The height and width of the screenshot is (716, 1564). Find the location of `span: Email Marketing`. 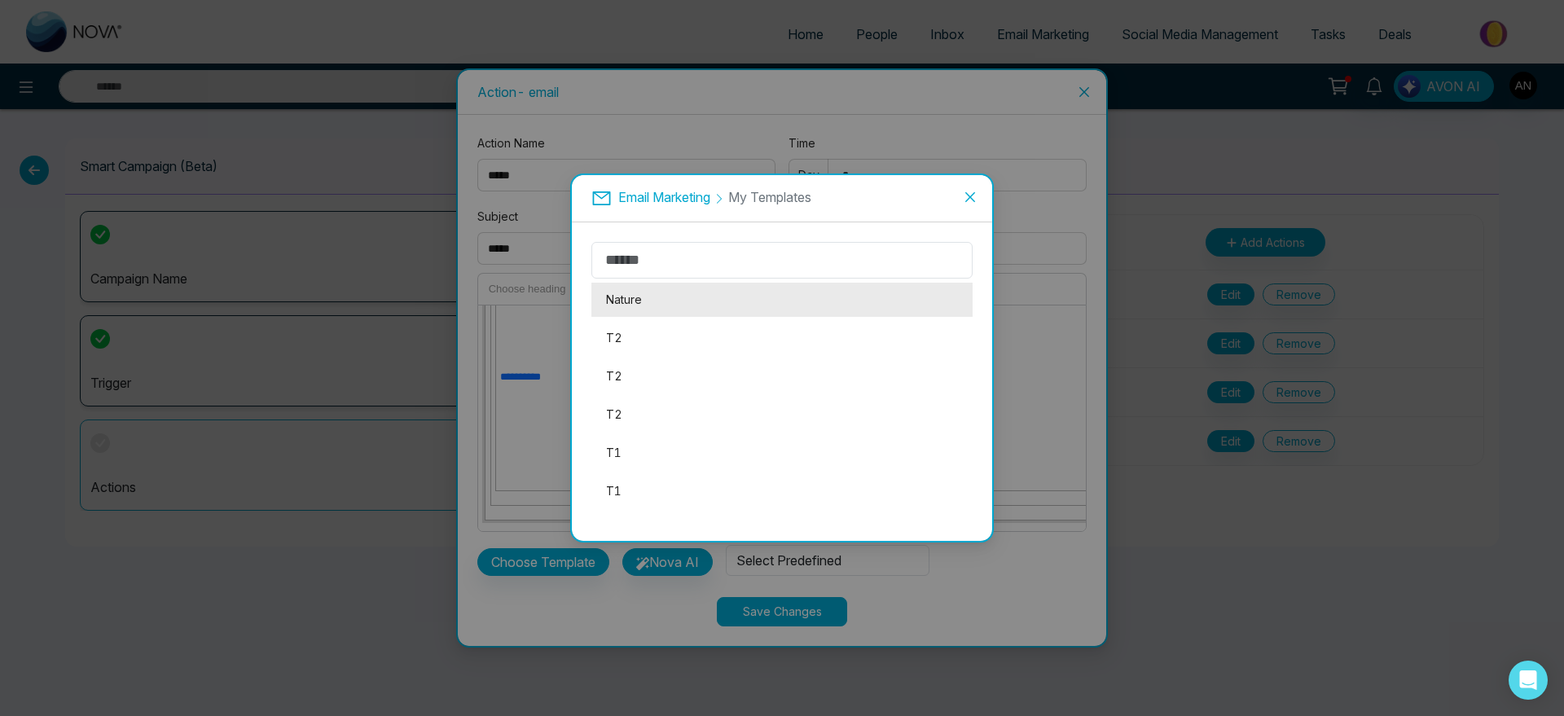

span: Email Marketing is located at coordinates (664, 197).